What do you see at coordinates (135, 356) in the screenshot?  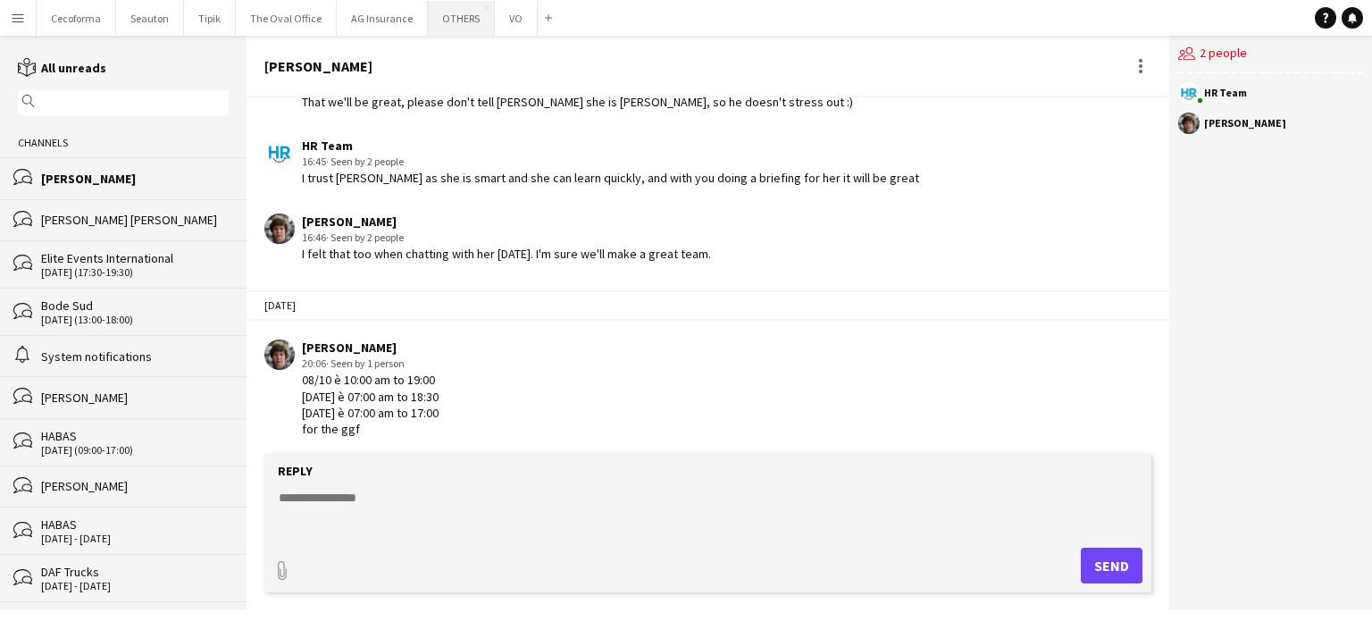 I see `div: System notifications` at bounding box center [135, 356].